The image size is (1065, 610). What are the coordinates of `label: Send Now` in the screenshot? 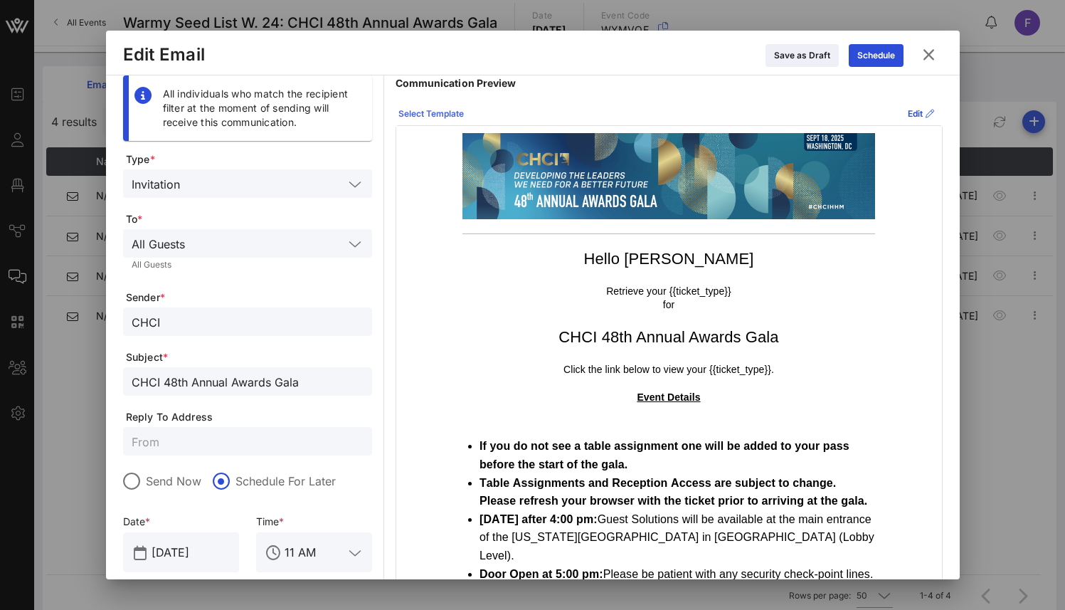 It's located at (174, 481).